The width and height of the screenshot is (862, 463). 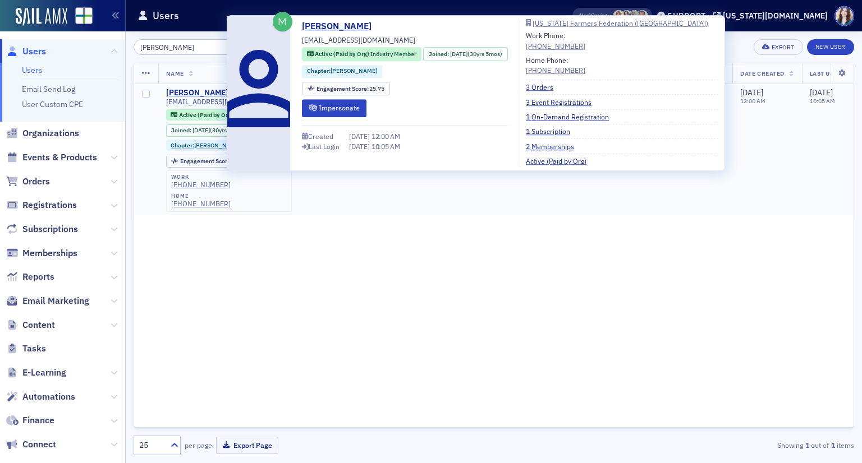 I want to click on span: Industry Member, so click(x=393, y=54).